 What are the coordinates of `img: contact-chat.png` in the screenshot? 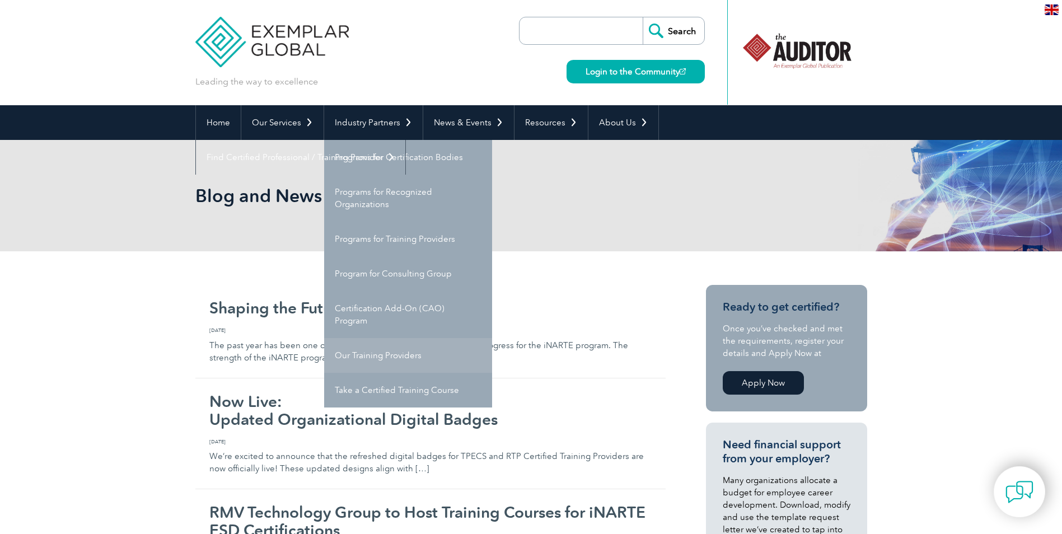 It's located at (1019, 492).